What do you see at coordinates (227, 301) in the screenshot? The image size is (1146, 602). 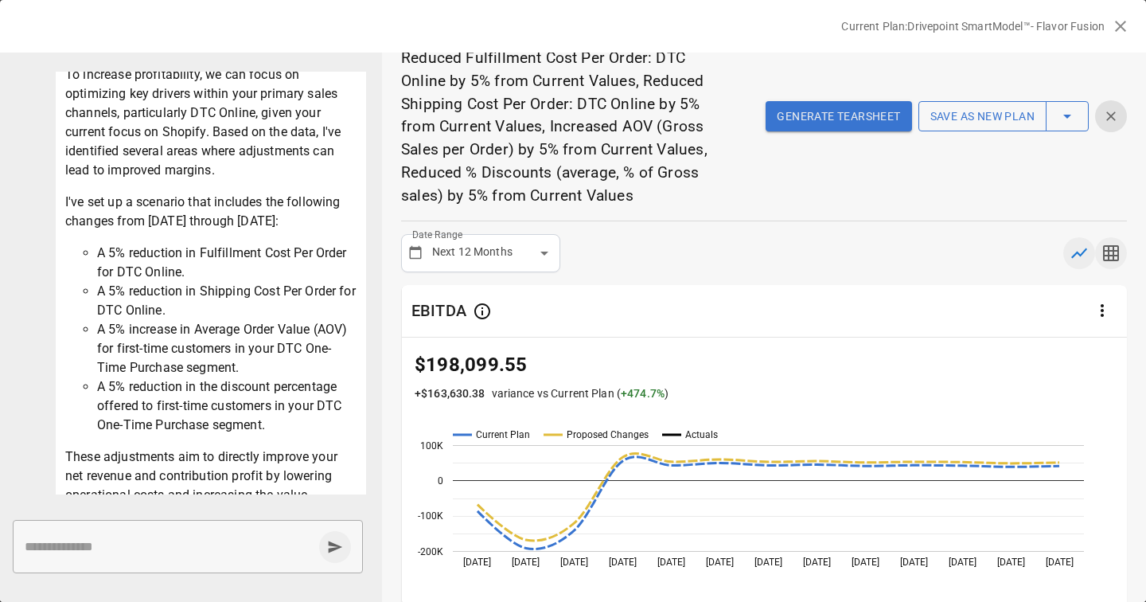 I see `li: A 5% reduction in Shipping Cost Per Order for DTC Online.` at bounding box center [227, 301].